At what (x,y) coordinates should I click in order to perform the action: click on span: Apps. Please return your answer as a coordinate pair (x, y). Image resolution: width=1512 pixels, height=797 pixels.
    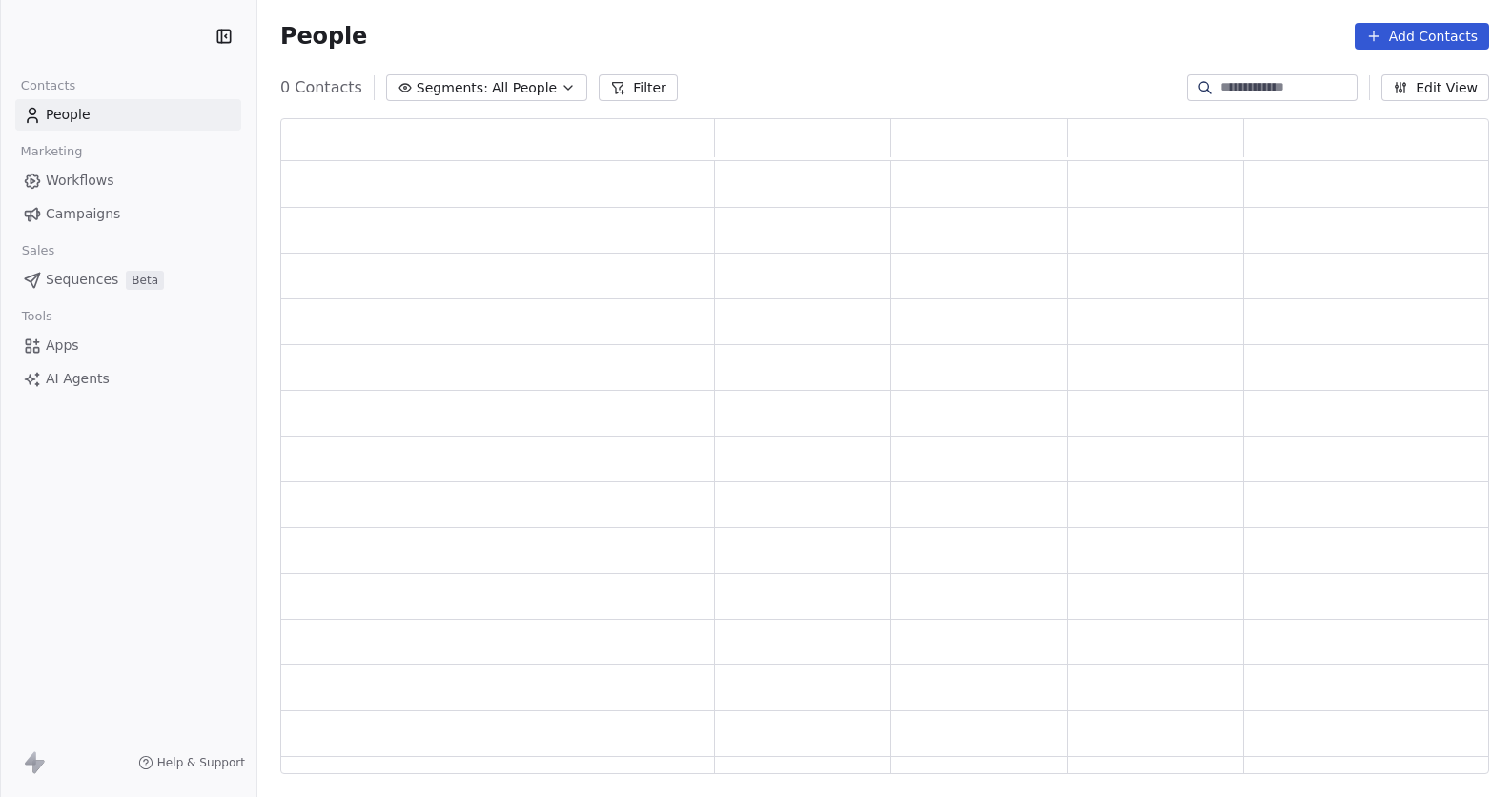
    Looking at the image, I should click on (62, 345).